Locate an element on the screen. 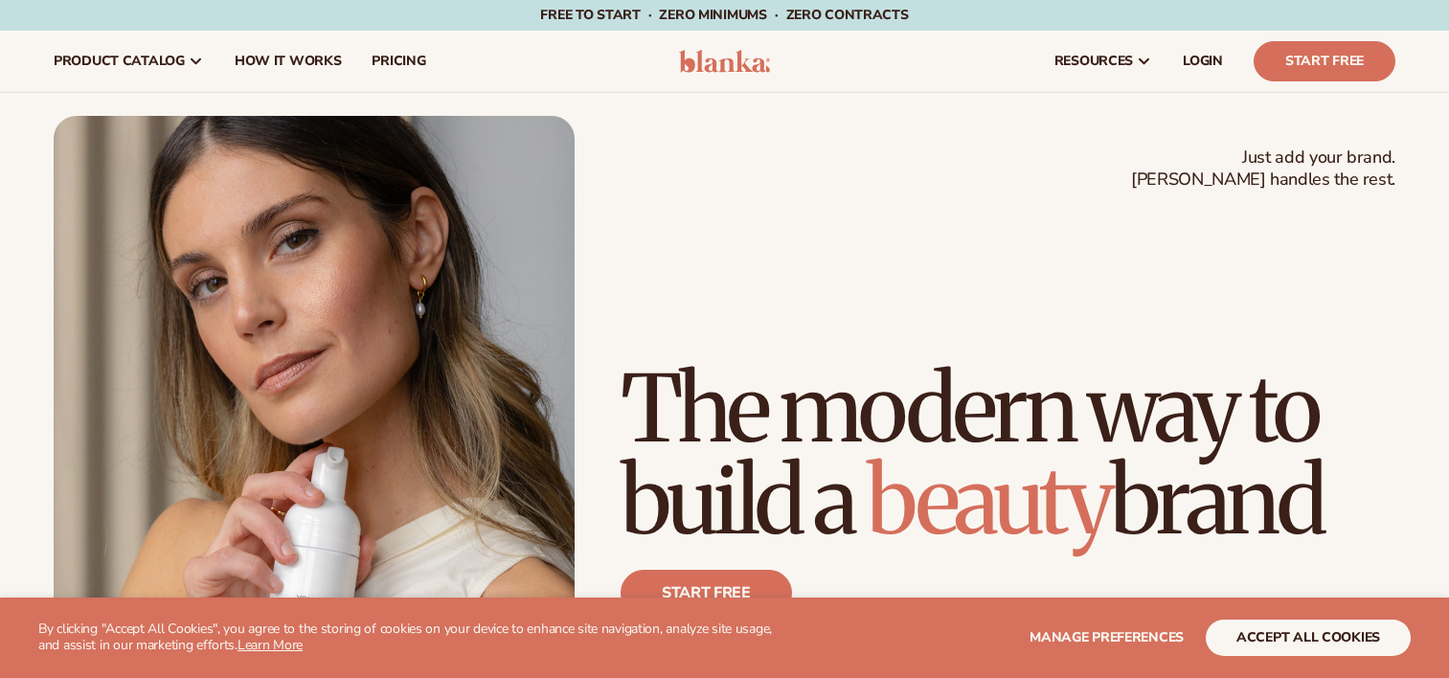  img: logo is located at coordinates (724, 61).